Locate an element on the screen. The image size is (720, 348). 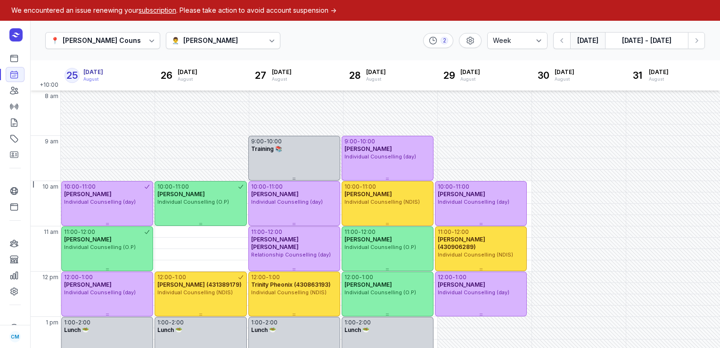
div: 31 is located at coordinates (637, 75).